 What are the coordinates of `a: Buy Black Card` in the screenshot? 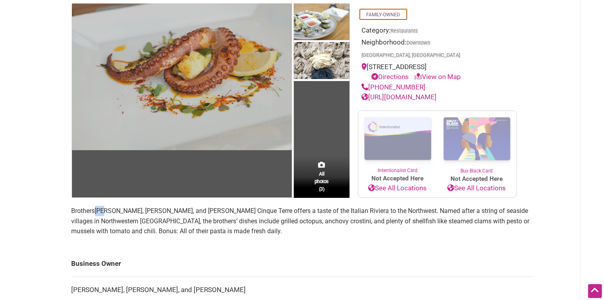 It's located at (477, 143).